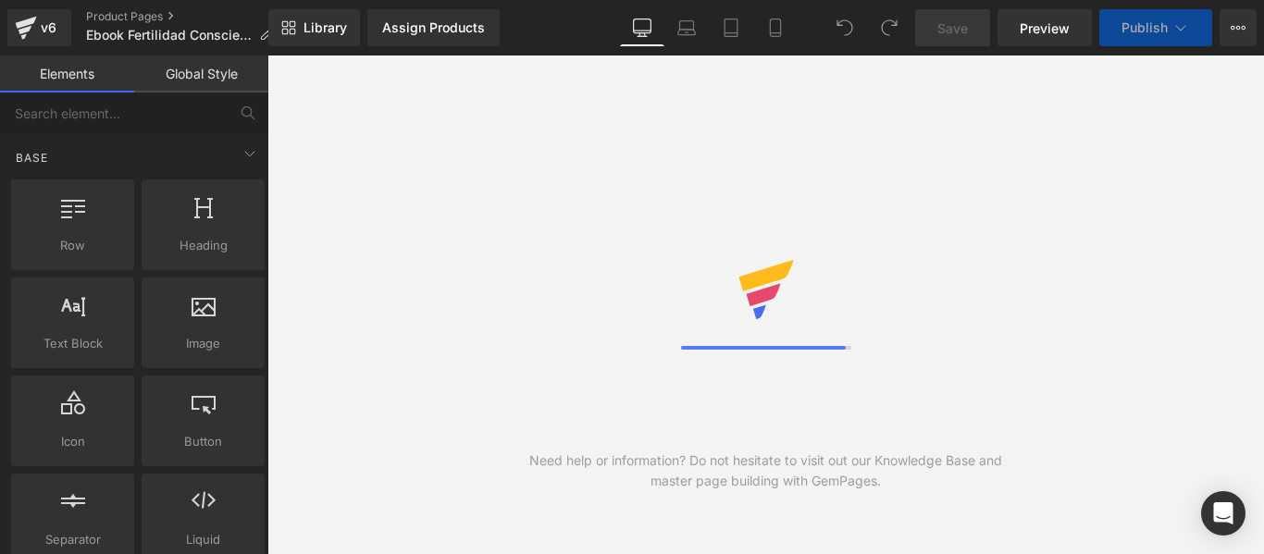 Image resolution: width=1264 pixels, height=554 pixels. I want to click on a: Laptop, so click(687, 28).